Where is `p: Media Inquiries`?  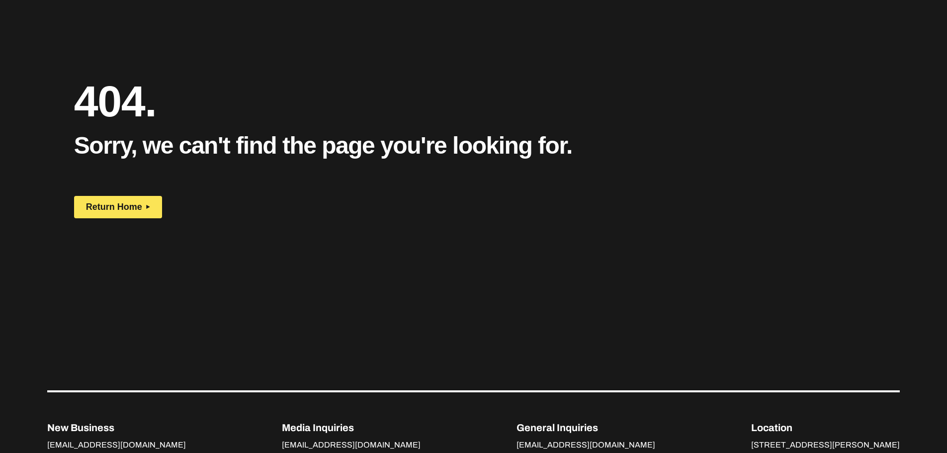
p: Media Inquiries is located at coordinates (351, 428).